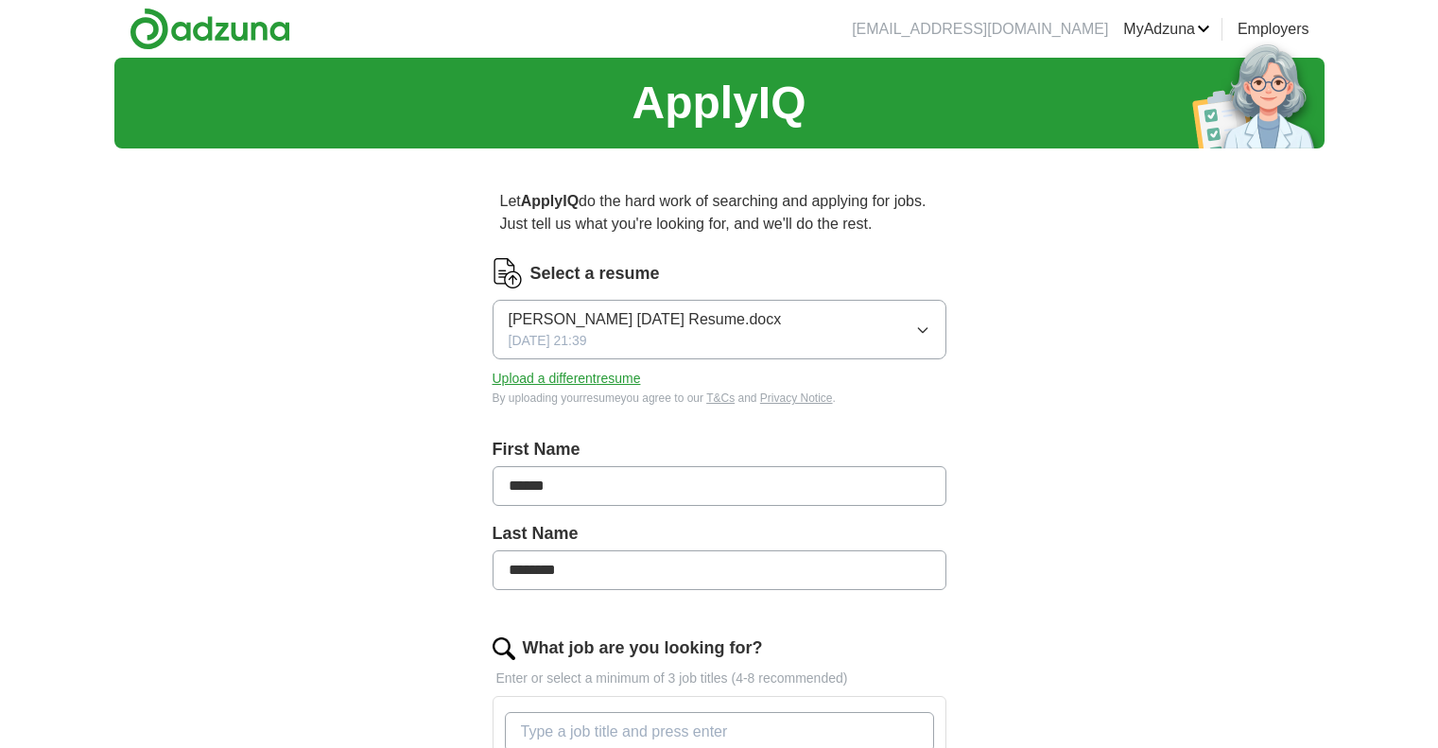 The image size is (1438, 748). Describe the element at coordinates (719, 449) in the screenshot. I see `label: First Name` at that location.